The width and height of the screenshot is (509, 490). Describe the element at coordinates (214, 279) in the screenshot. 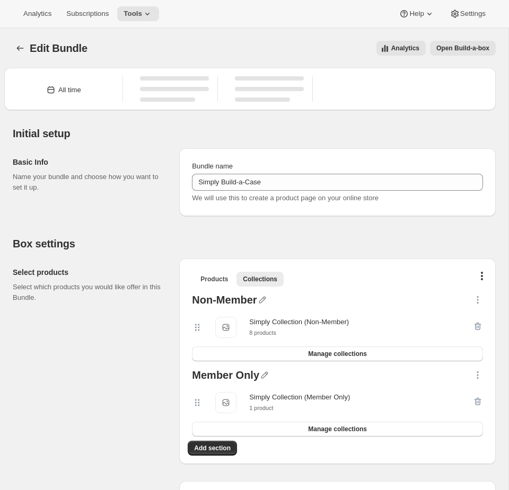

I see `span: Products` at that location.